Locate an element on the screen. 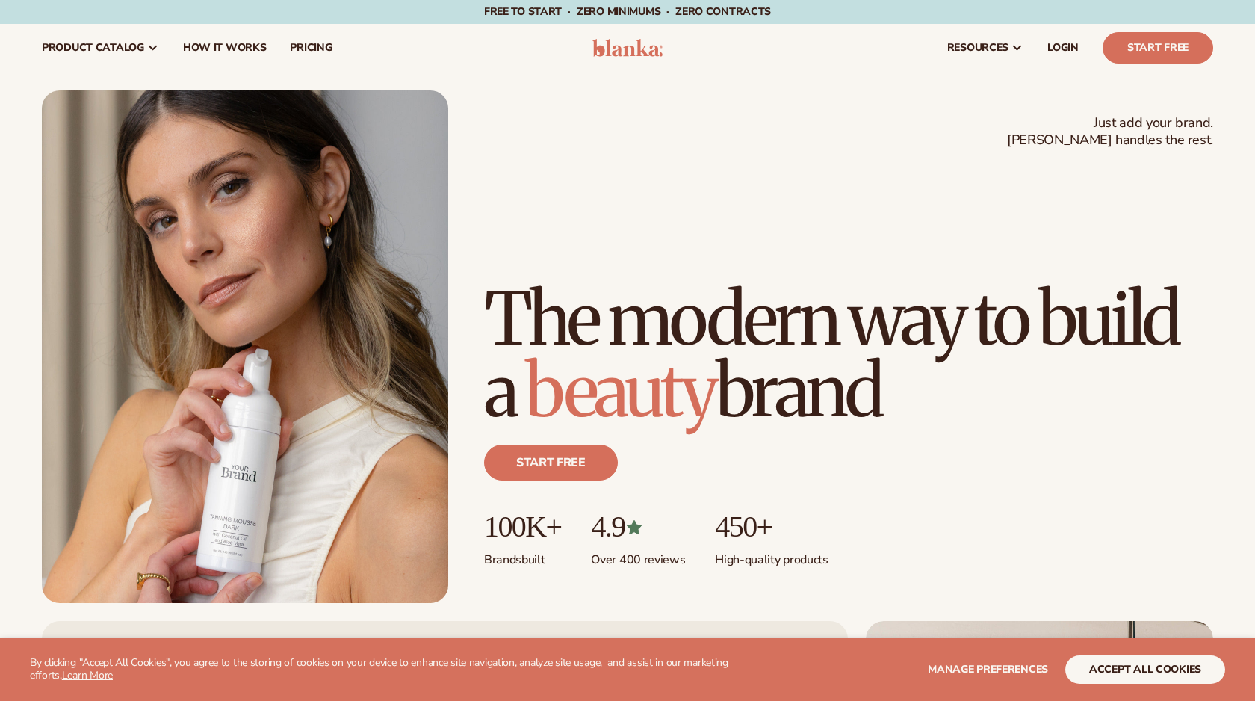  a: Start Free is located at coordinates (1158, 48).